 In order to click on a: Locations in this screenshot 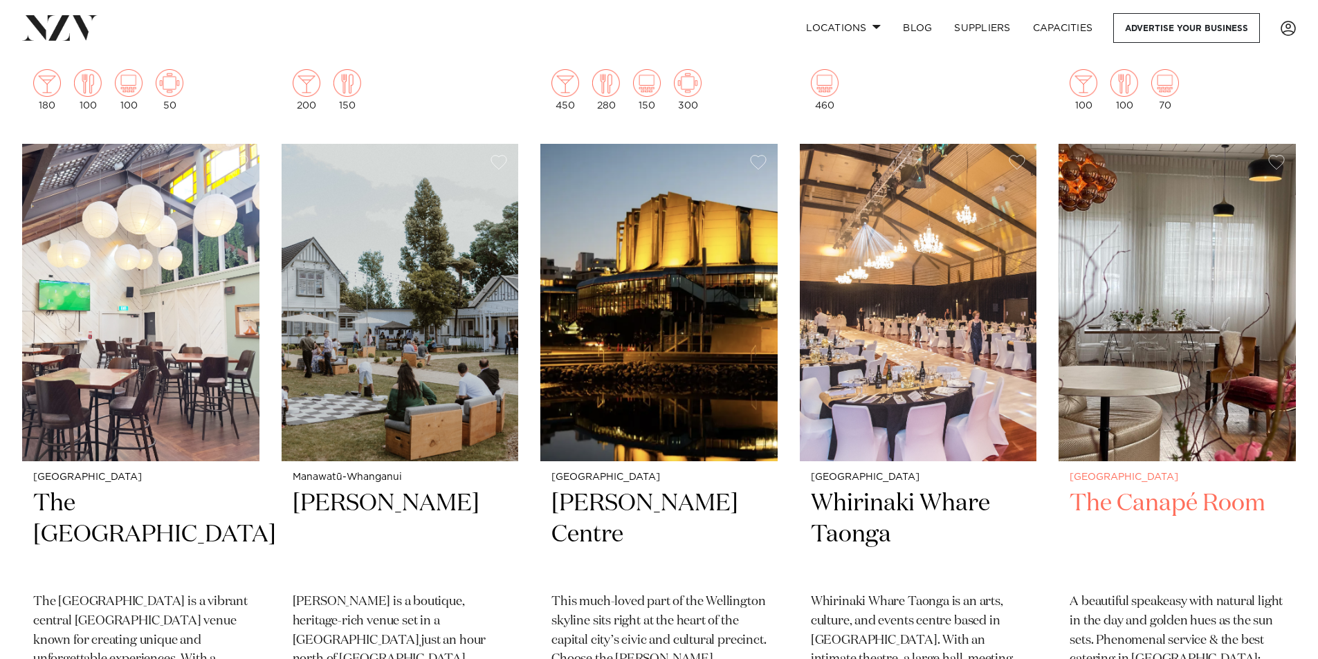, I will do `click(843, 28)`.